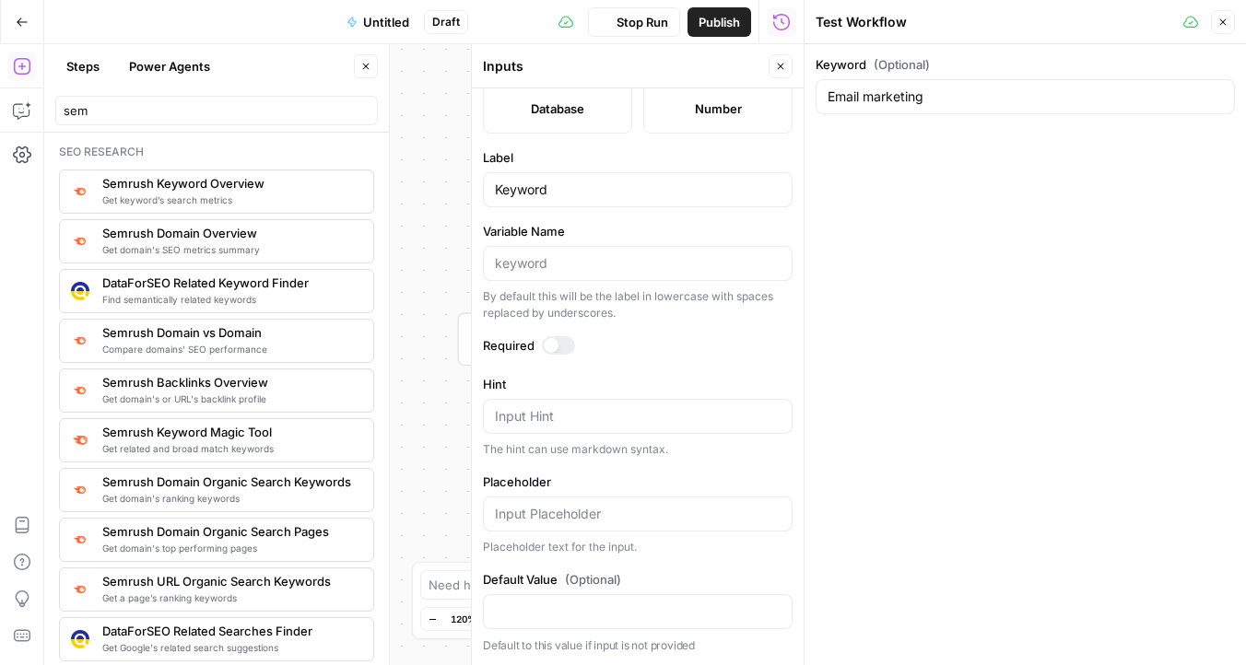  Describe the element at coordinates (80, 291) in the screenshot. I see `img: se7yyxfvbxn2c3qgqs66gfh04cl6` at that location.